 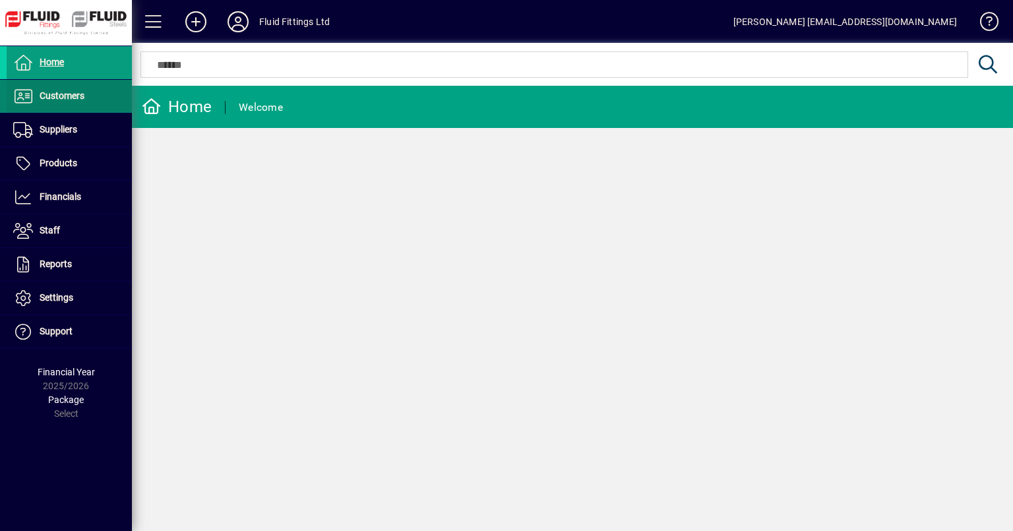 I want to click on div: Home, so click(x=177, y=107).